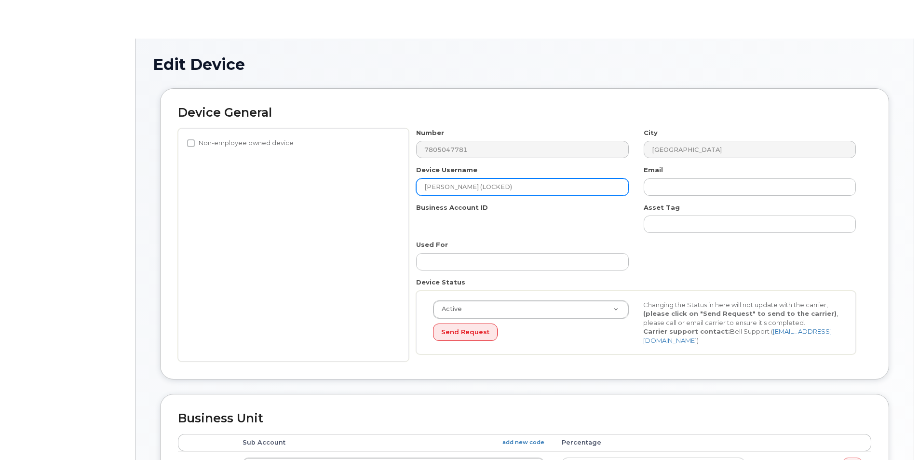  What do you see at coordinates (653, 170) in the screenshot?
I see `label: Email` at bounding box center [653, 170].